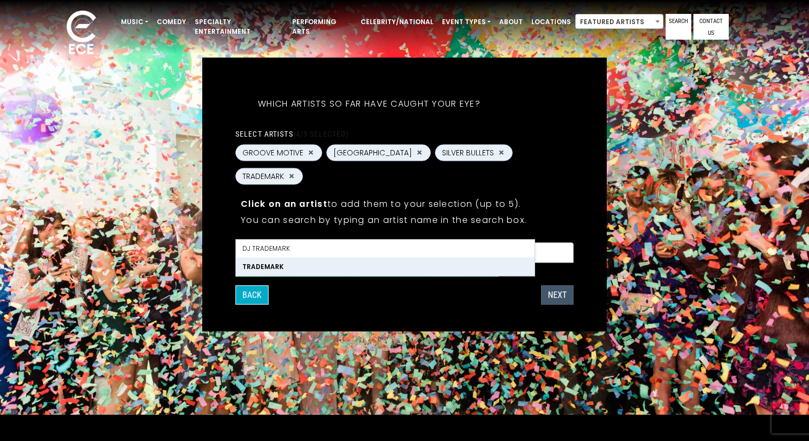 This screenshot has height=441, width=809. I want to click on a: Specialty Entertainment, so click(239, 27).